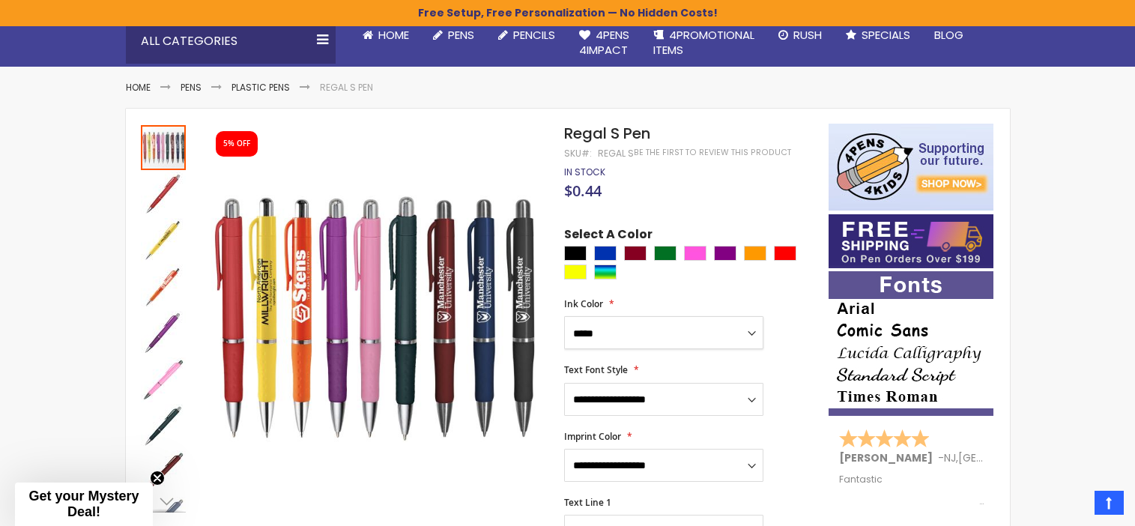 The height and width of the screenshot is (526, 1135). Describe the element at coordinates (911, 343) in the screenshot. I see `img: font-personalization-examples` at that location.